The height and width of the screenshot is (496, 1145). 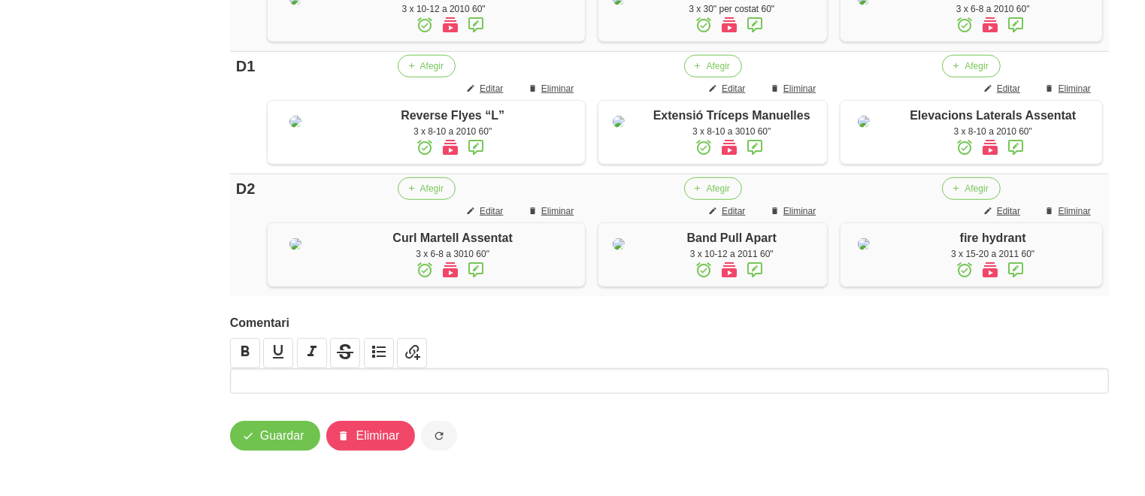 What do you see at coordinates (731, 115) in the screenshot?
I see `span: Extensió Tríceps Manuelles` at bounding box center [731, 115].